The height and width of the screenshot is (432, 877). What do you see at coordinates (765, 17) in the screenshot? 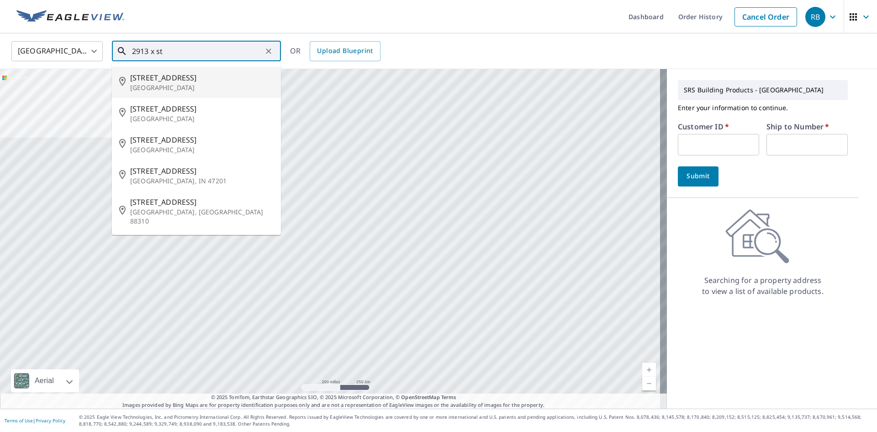
I see `a: Cancel Order` at bounding box center [765, 17].